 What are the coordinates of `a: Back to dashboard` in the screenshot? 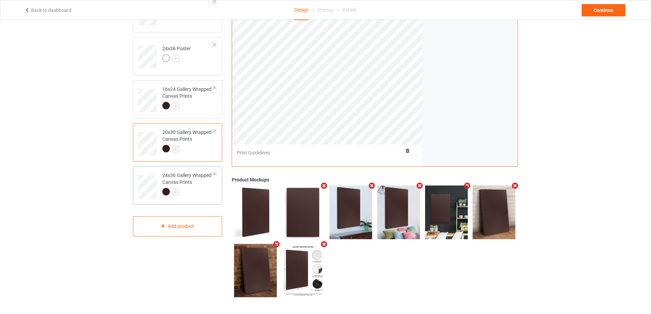 It's located at (48, 10).